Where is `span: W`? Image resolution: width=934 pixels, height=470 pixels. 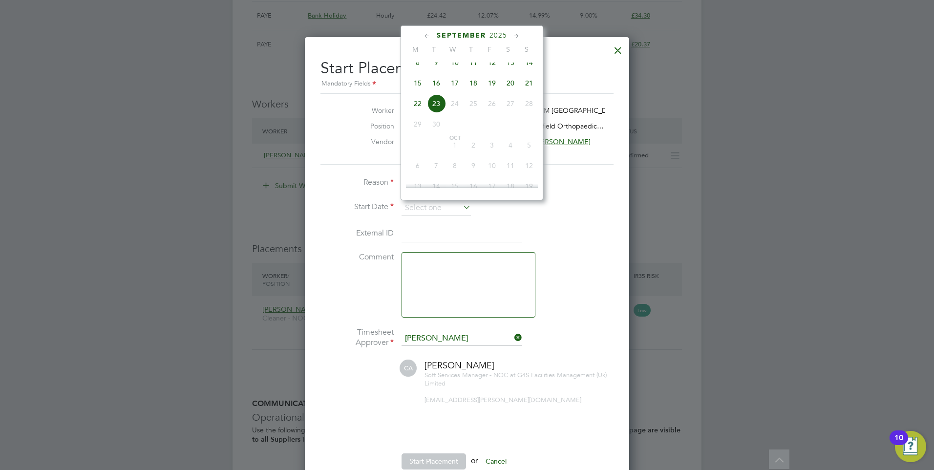 span: W is located at coordinates (452, 49).